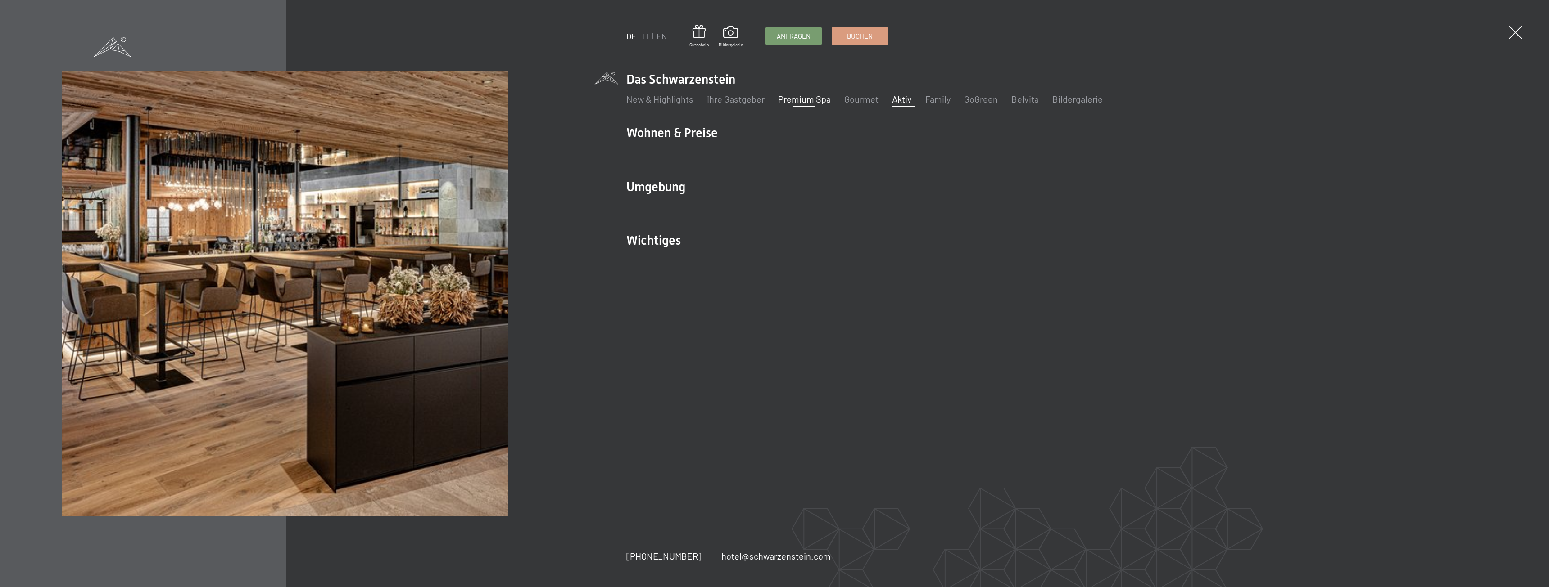 The height and width of the screenshot is (587, 1549). What do you see at coordinates (938, 99) in the screenshot?
I see `a: Family` at bounding box center [938, 99].